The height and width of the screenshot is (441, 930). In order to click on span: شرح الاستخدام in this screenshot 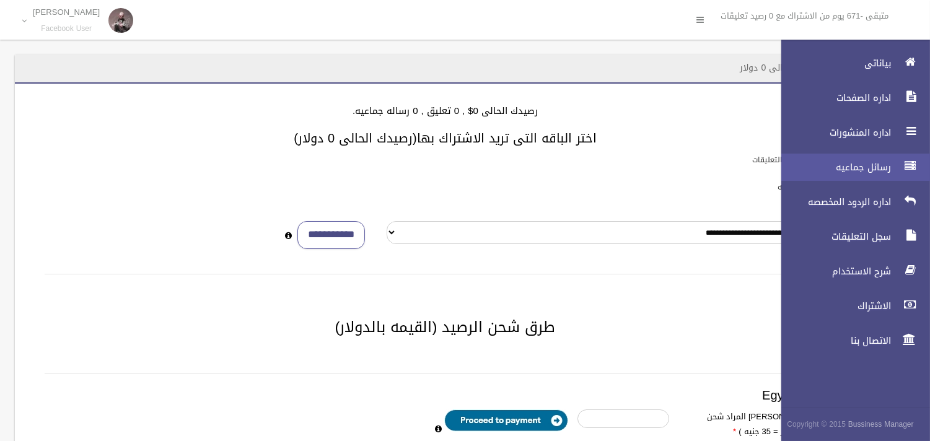, I will do `click(833, 271)`.